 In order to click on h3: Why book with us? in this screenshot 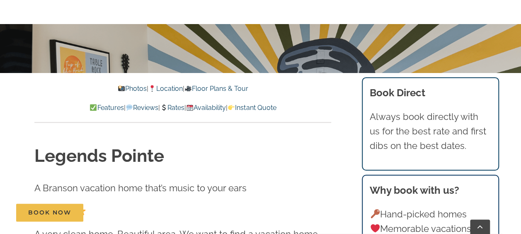, I will do `click(430, 190)`.